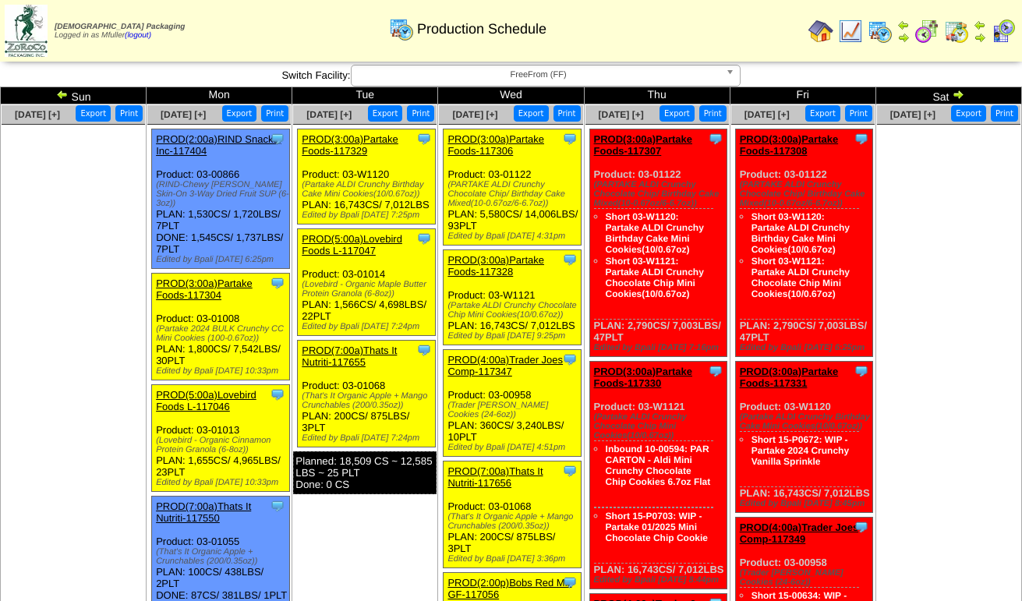  What do you see at coordinates (512, 403) in the screenshot?
I see `div: Product: 03-00958 PLAN: 360CS / 3,240LBS / 10PLT` at bounding box center [512, 403].